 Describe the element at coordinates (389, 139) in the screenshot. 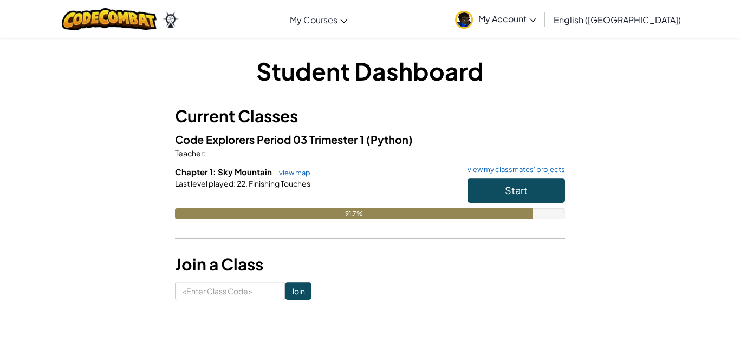

I see `span: (Python)` at that location.